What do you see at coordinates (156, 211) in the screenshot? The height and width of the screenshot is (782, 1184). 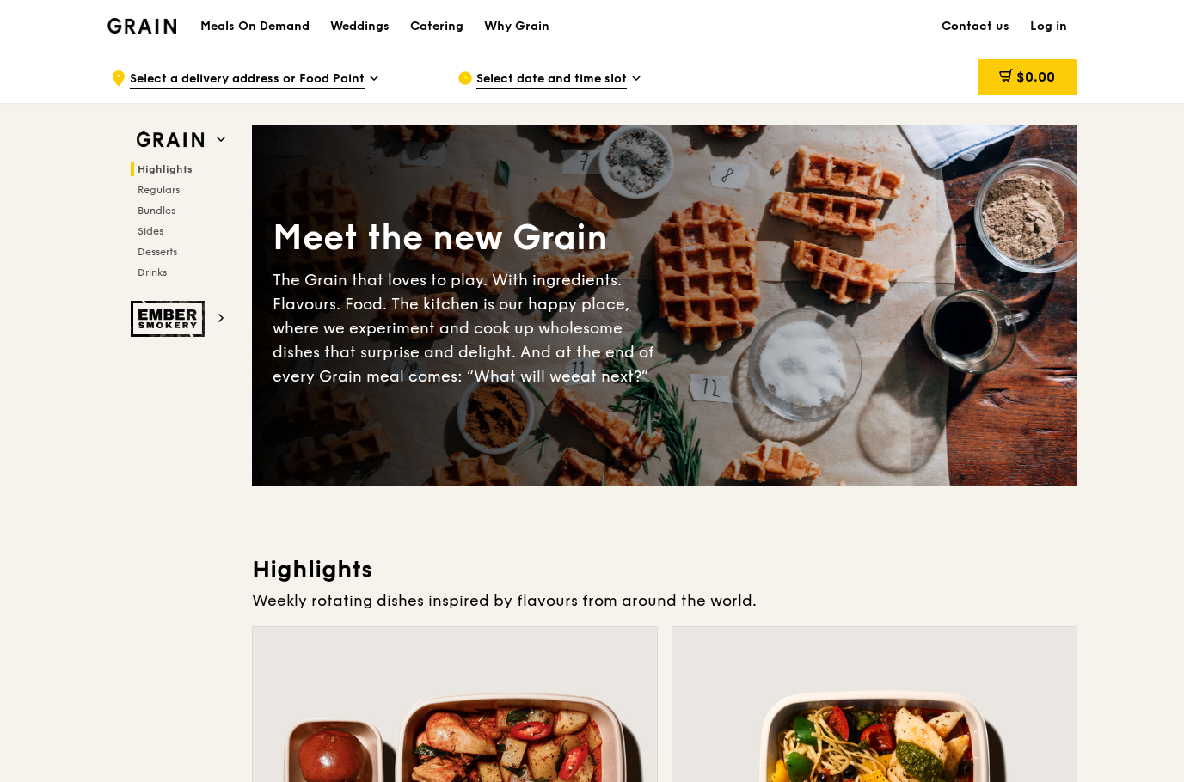 I see `span: Bundles` at bounding box center [156, 211].